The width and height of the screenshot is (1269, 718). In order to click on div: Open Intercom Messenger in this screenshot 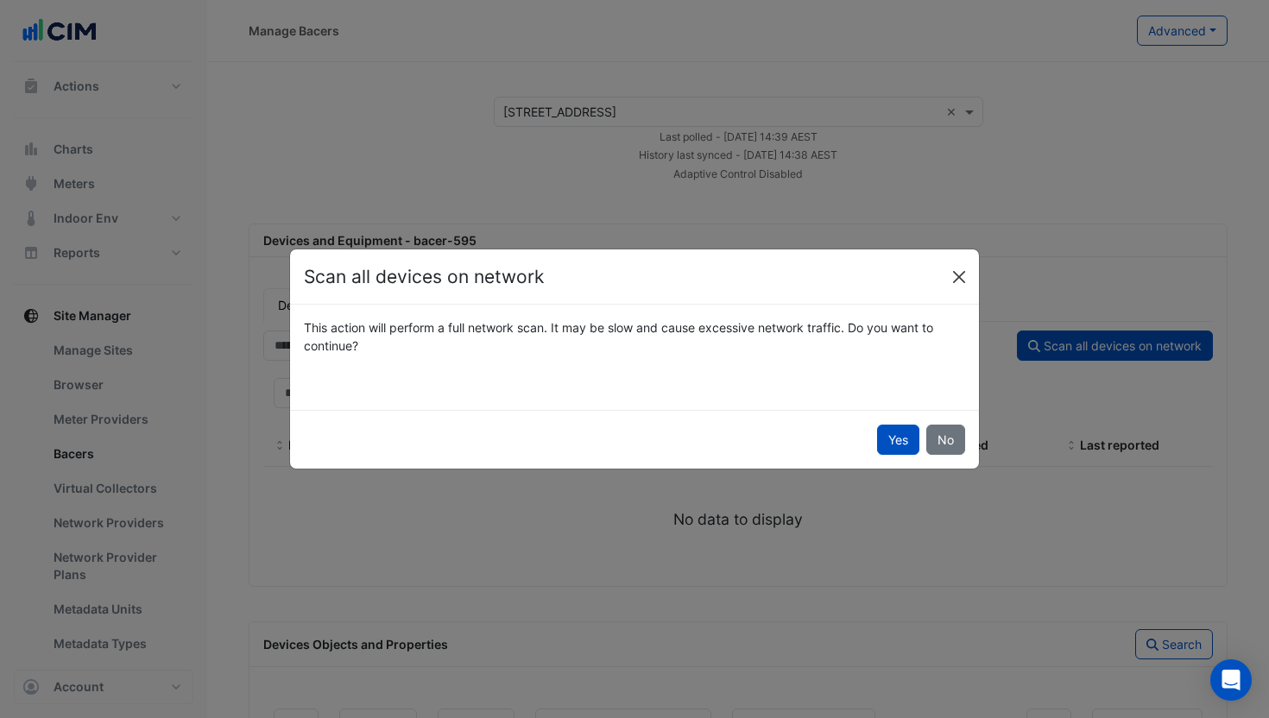, I will do `click(1231, 680)`.